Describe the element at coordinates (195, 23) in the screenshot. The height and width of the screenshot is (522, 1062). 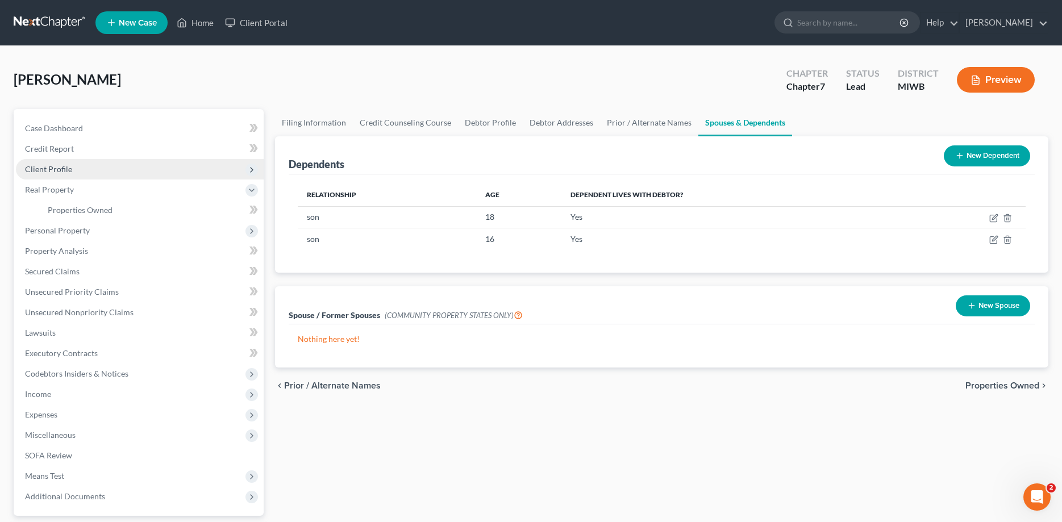
I see `a: Home` at that location.